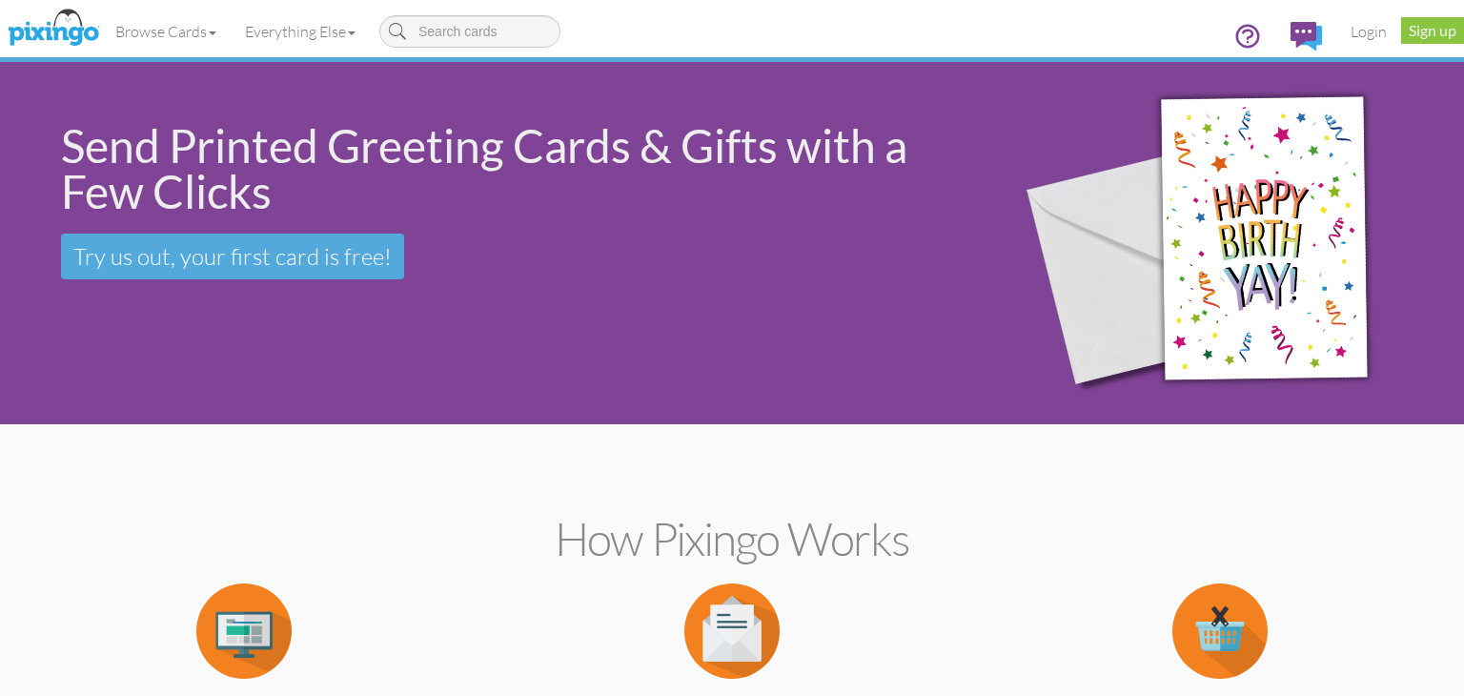  What do you see at coordinates (732, 539) in the screenshot?
I see `h2: How Pixingo works` at bounding box center [732, 539].